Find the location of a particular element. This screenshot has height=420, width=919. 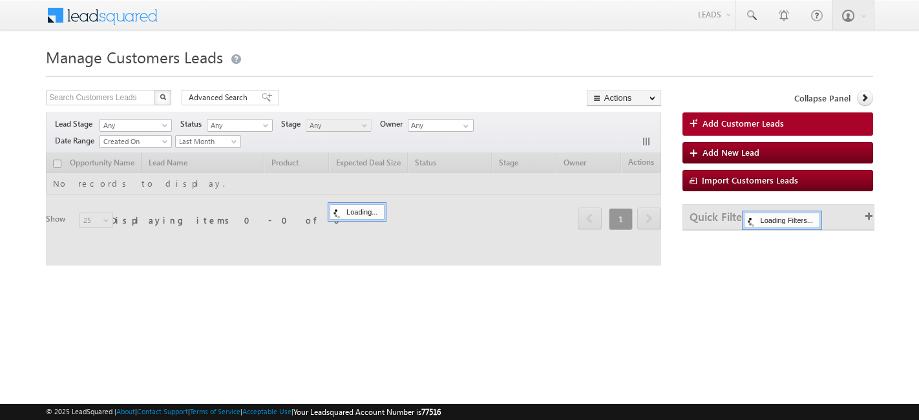

img: Search is located at coordinates (163, 97).